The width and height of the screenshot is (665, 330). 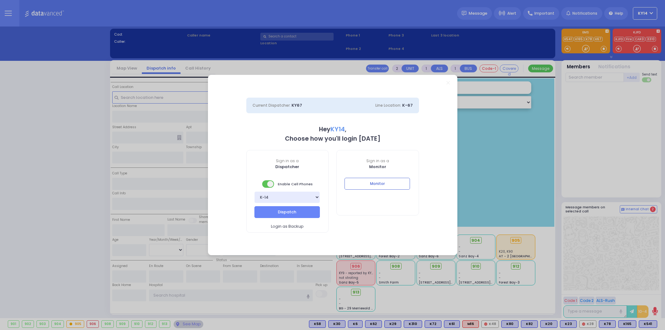 What do you see at coordinates (287, 226) in the screenshot?
I see `span: Login as Backup` at bounding box center [287, 226].